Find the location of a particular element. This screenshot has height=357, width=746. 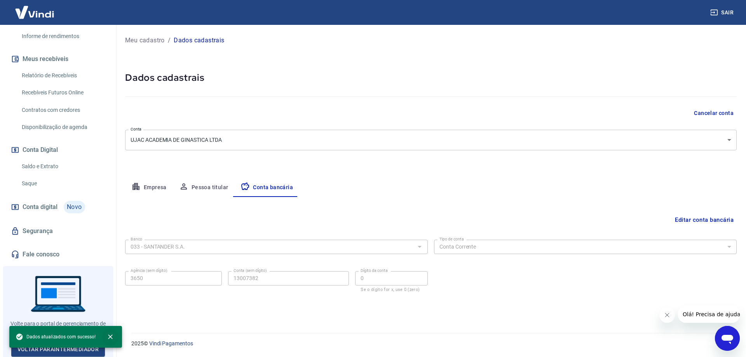

a: Voltar paraIntermediador is located at coordinates (58, 349).